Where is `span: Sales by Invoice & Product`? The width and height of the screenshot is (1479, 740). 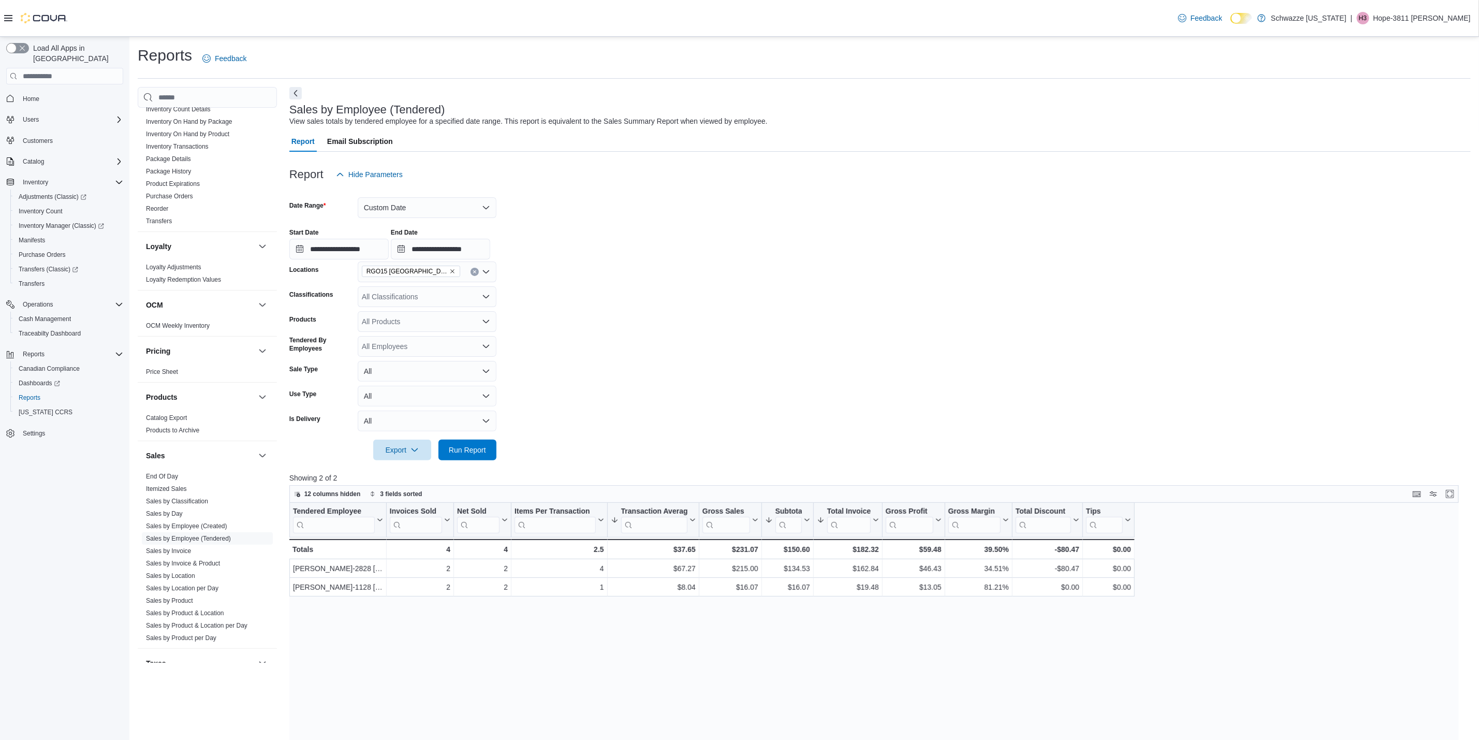
span: Sales by Invoice & Product is located at coordinates (183, 563).